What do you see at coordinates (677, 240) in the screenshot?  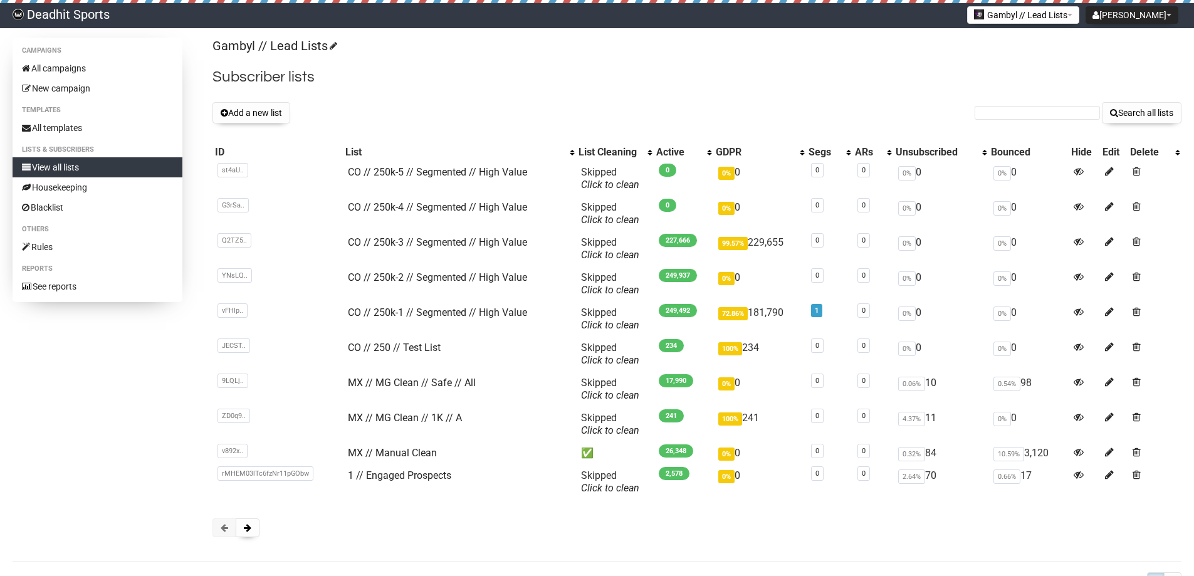 I see `span: 227,666` at bounding box center [677, 240].